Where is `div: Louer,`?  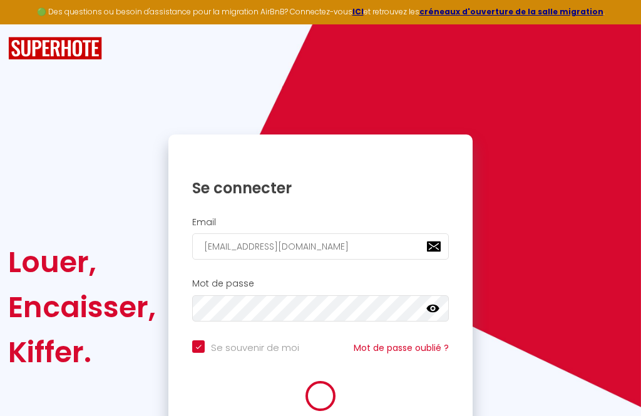
div: Louer, is located at coordinates (82, 262).